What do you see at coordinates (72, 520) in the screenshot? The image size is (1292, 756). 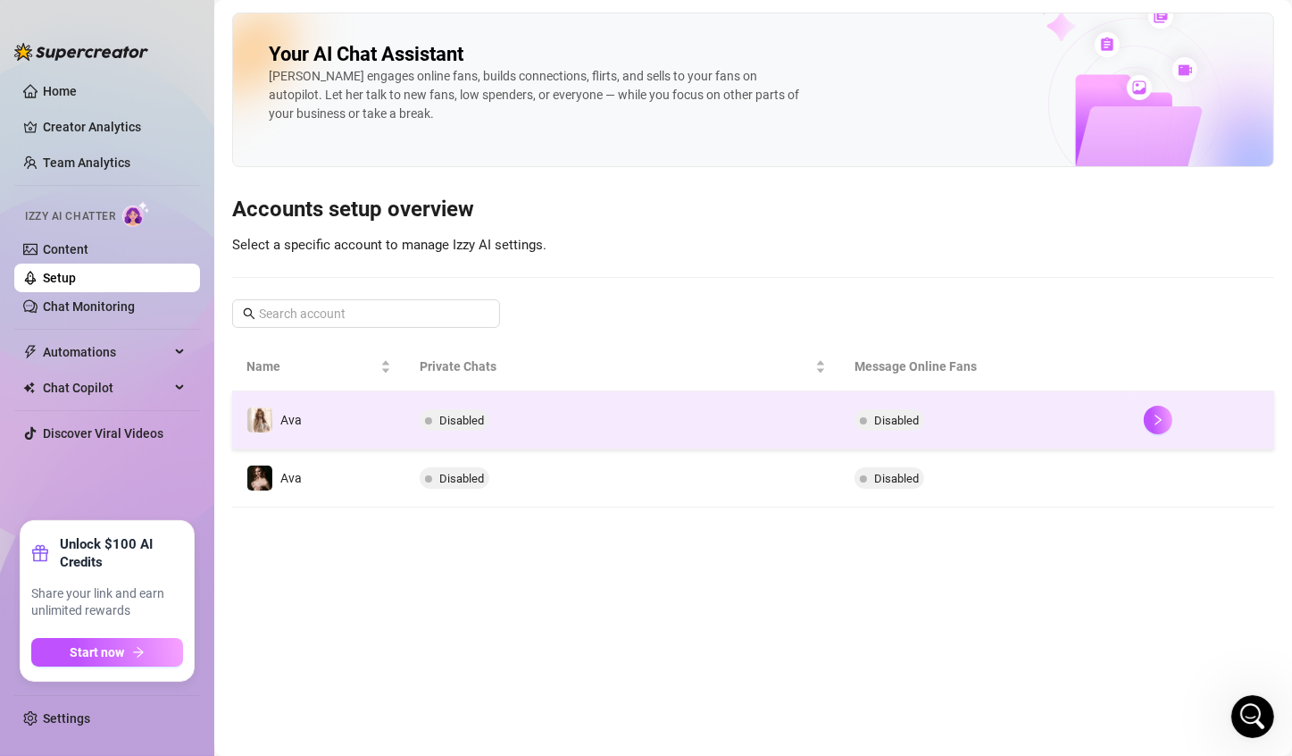 I see `div: Giselle • 1h ago` at bounding box center [72, 520].